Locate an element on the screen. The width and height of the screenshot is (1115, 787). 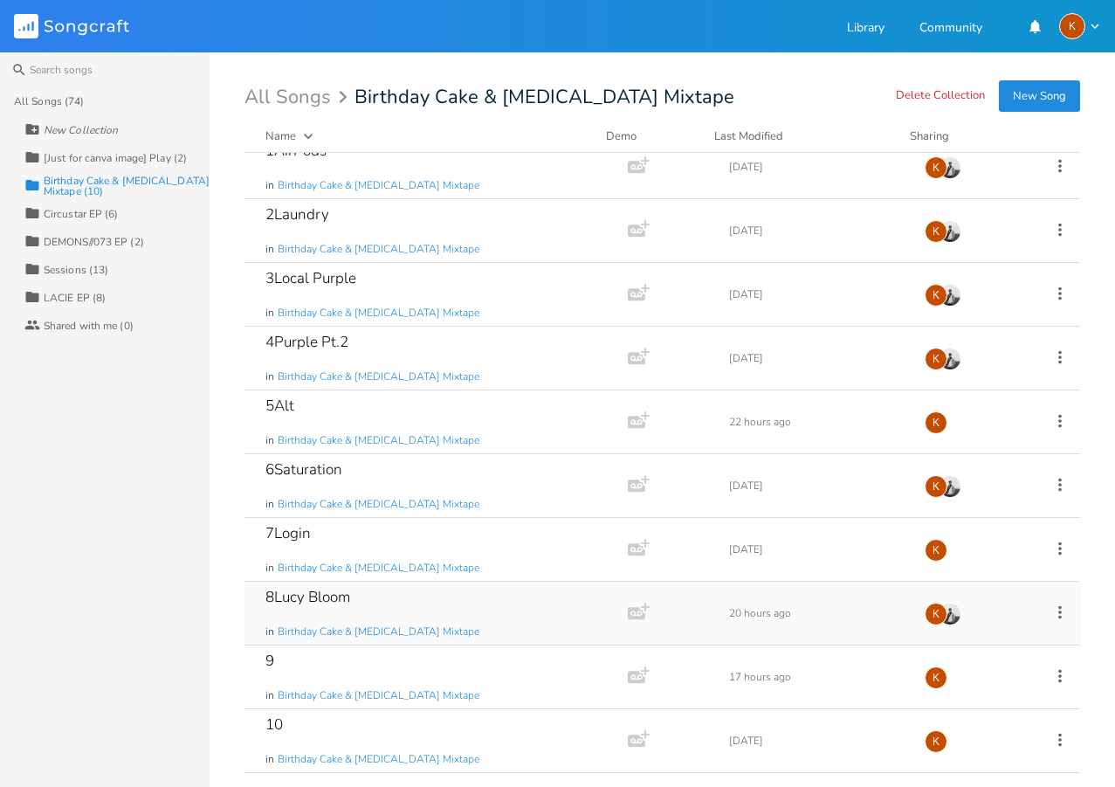
div: 7Login is located at coordinates (288, 533).